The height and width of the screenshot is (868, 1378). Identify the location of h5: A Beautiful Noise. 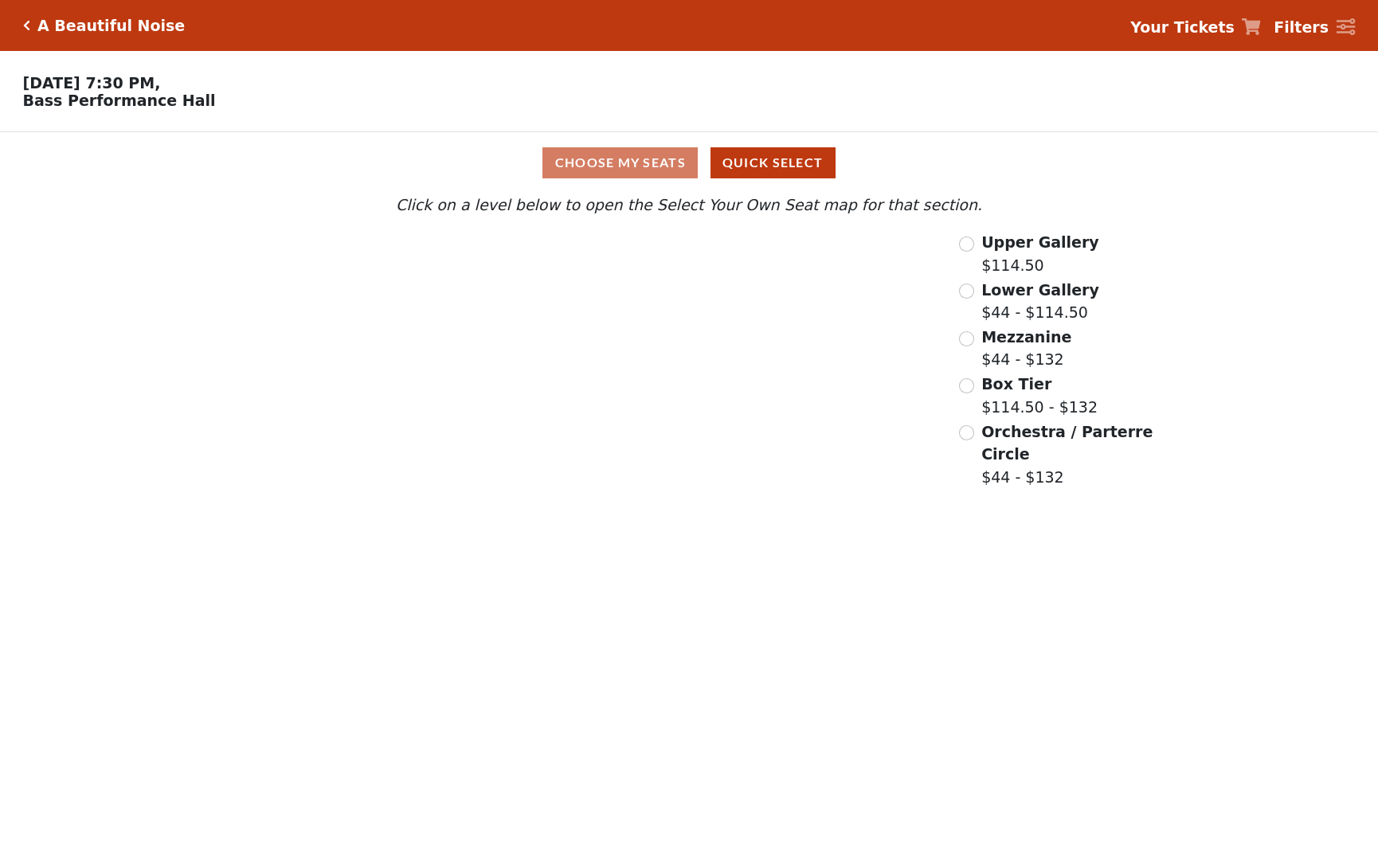
(111, 25).